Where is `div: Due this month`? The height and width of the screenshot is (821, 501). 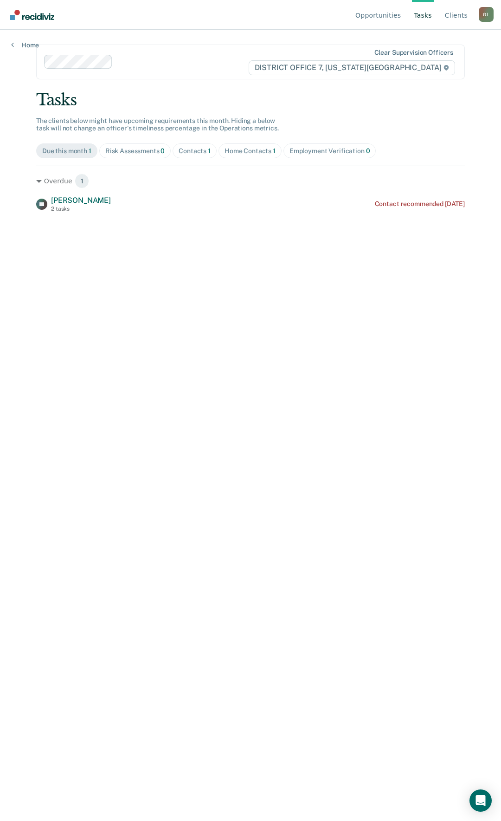 div: Due this month is located at coordinates (67, 151).